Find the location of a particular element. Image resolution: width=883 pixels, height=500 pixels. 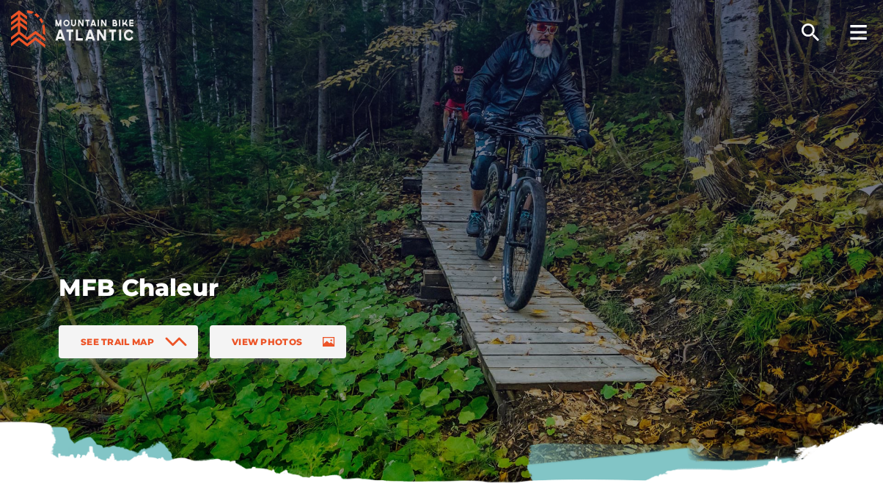

a: See Trail Map is located at coordinates (128, 341).